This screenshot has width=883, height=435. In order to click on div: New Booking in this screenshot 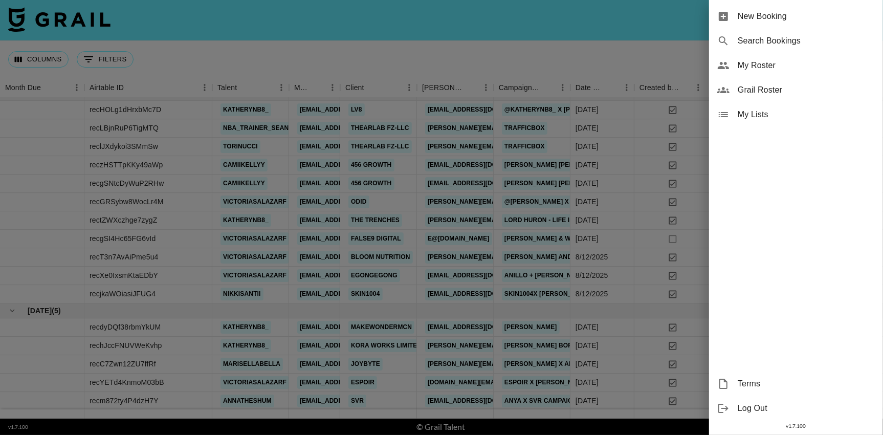, I will do `click(796, 16)`.